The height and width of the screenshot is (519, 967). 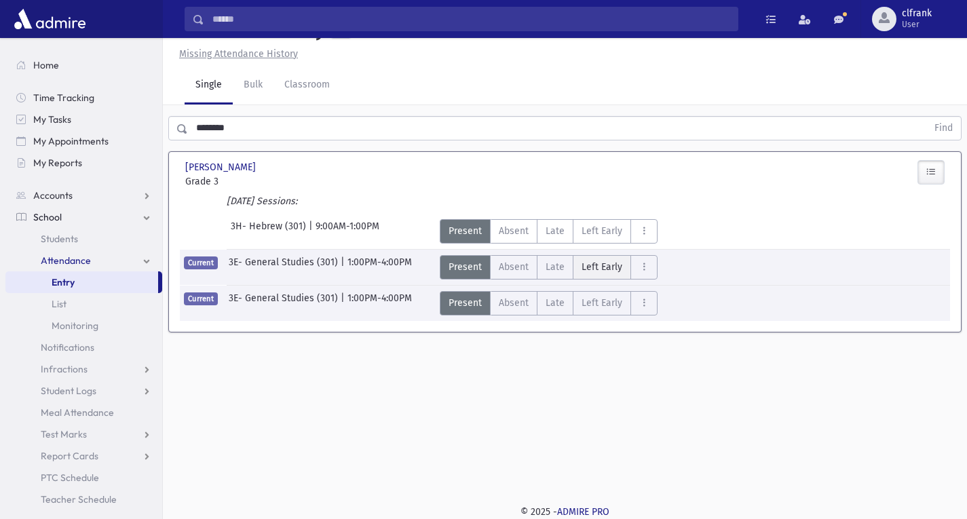 What do you see at coordinates (269, 231) in the screenshot?
I see `span: 3H- Hebrew (301)` at bounding box center [269, 231].